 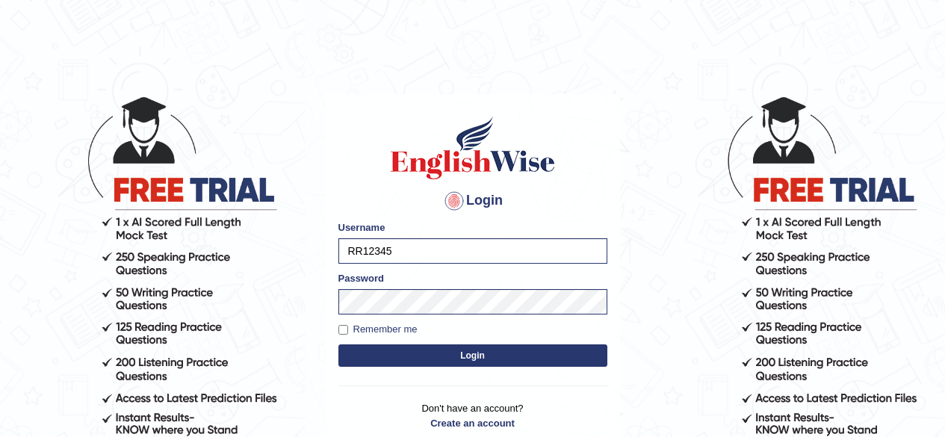 What do you see at coordinates (473, 148) in the screenshot?
I see `img: Logo of English Wise sign in for intelligent practice with AI` at bounding box center [473, 148].